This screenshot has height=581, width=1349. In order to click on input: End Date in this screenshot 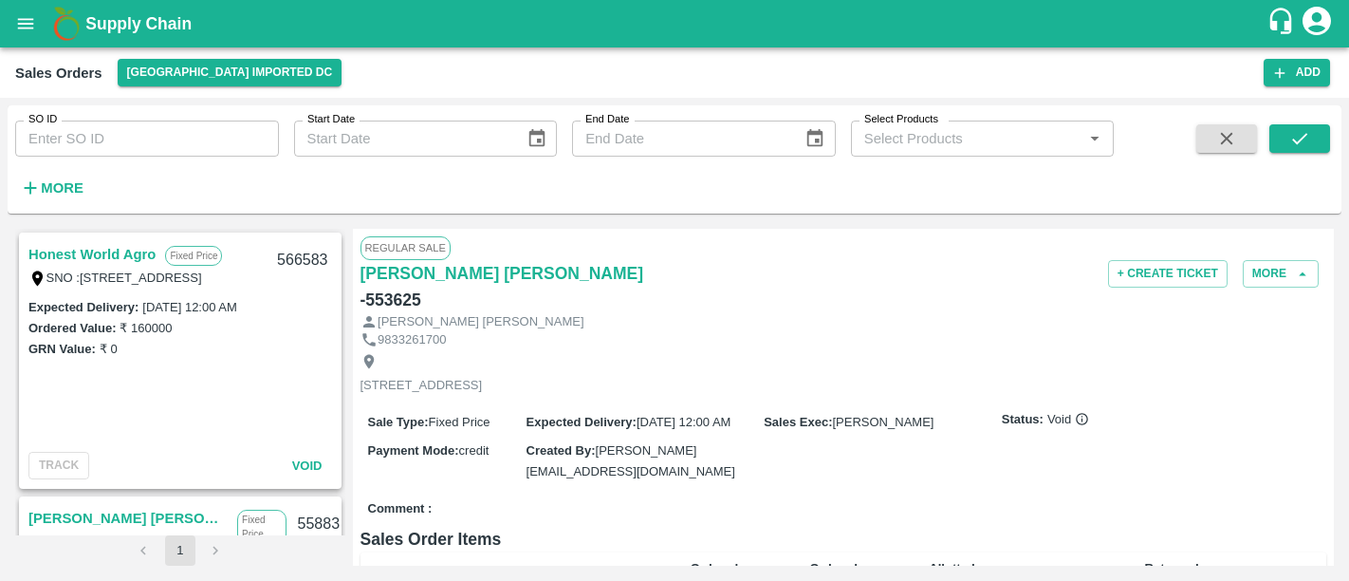, I will do `click(680, 139)`.